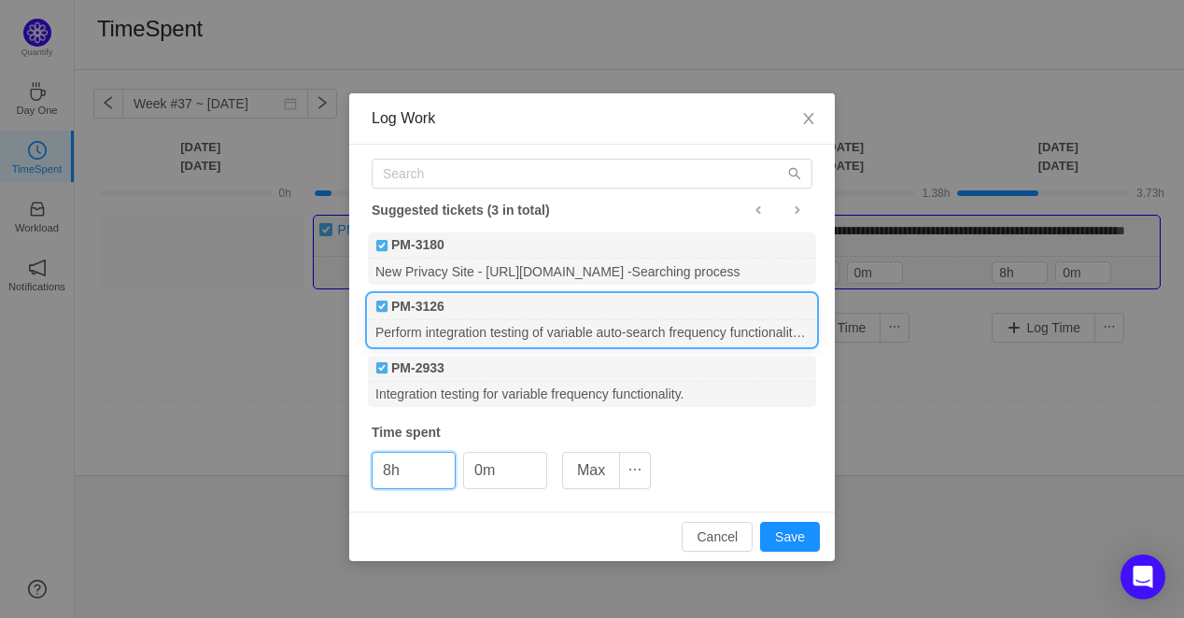 The width and height of the screenshot is (1184, 618). I want to click on div: Integration testing for variable frequency functionality., so click(592, 394).